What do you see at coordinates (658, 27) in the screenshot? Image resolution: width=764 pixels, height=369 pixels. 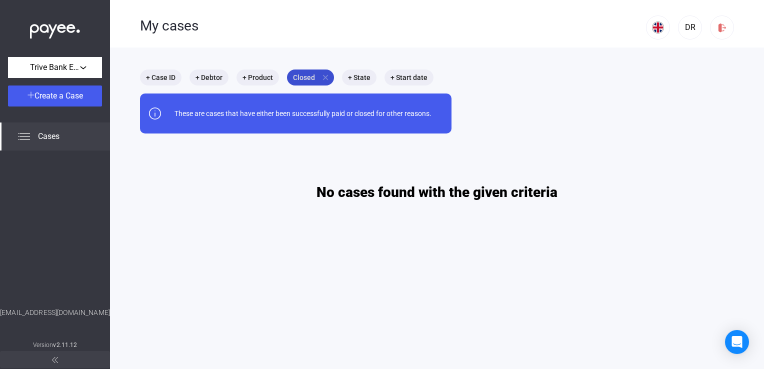 I see `img: EN` at bounding box center [658, 27].